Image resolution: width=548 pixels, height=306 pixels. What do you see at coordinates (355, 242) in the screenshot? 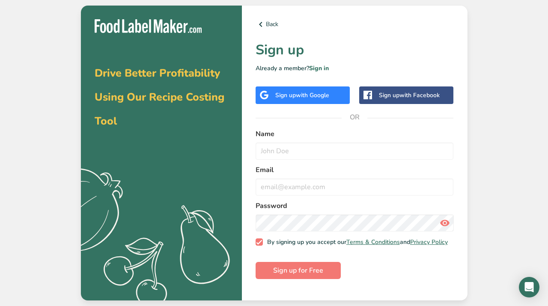
I see `span: By signing up you accept our and` at bounding box center [355, 242].